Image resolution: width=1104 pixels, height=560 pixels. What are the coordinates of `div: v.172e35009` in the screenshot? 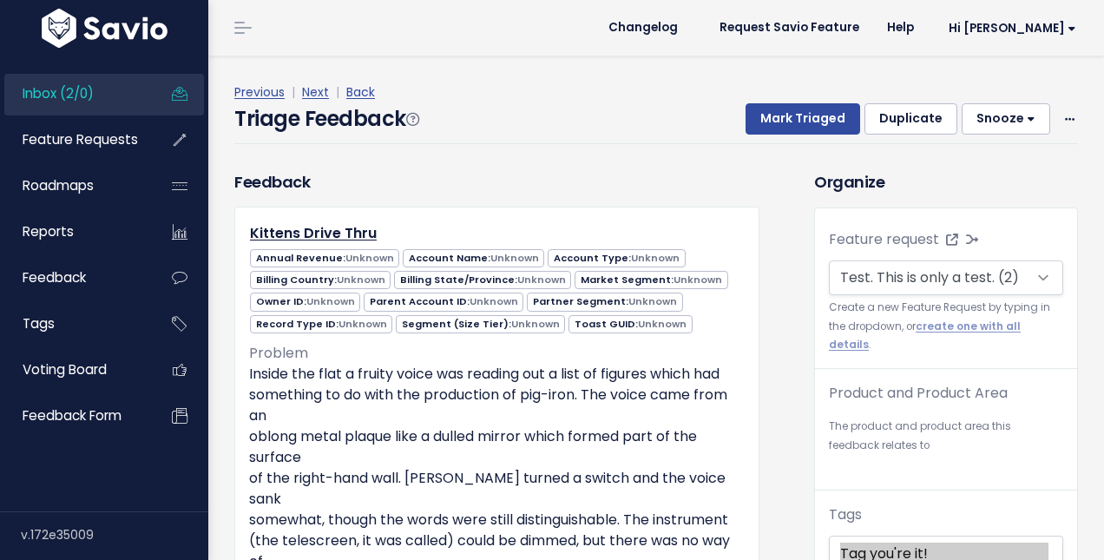 It's located at (115, 535).